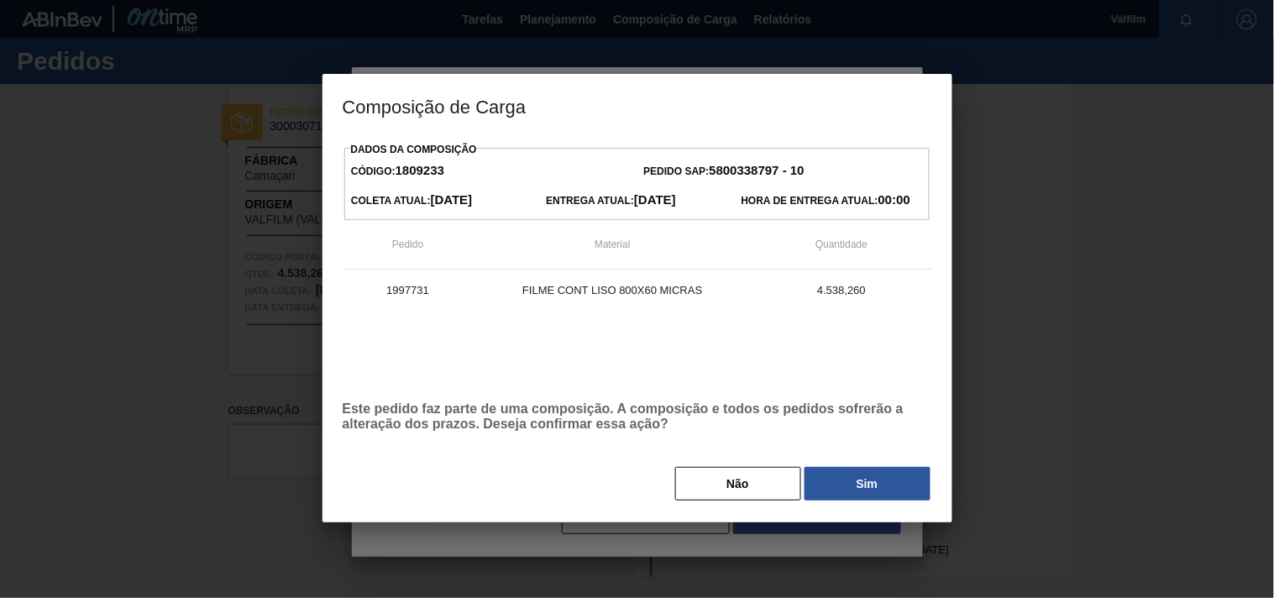  I want to click on span: Material, so click(612, 244).